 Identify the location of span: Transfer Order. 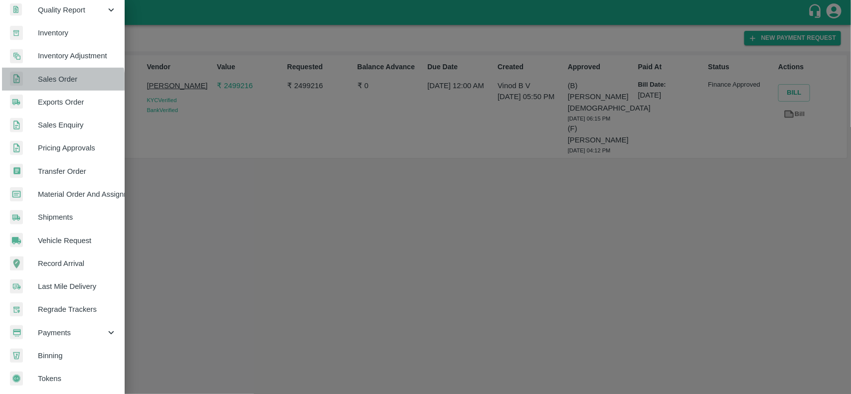
(77, 171).